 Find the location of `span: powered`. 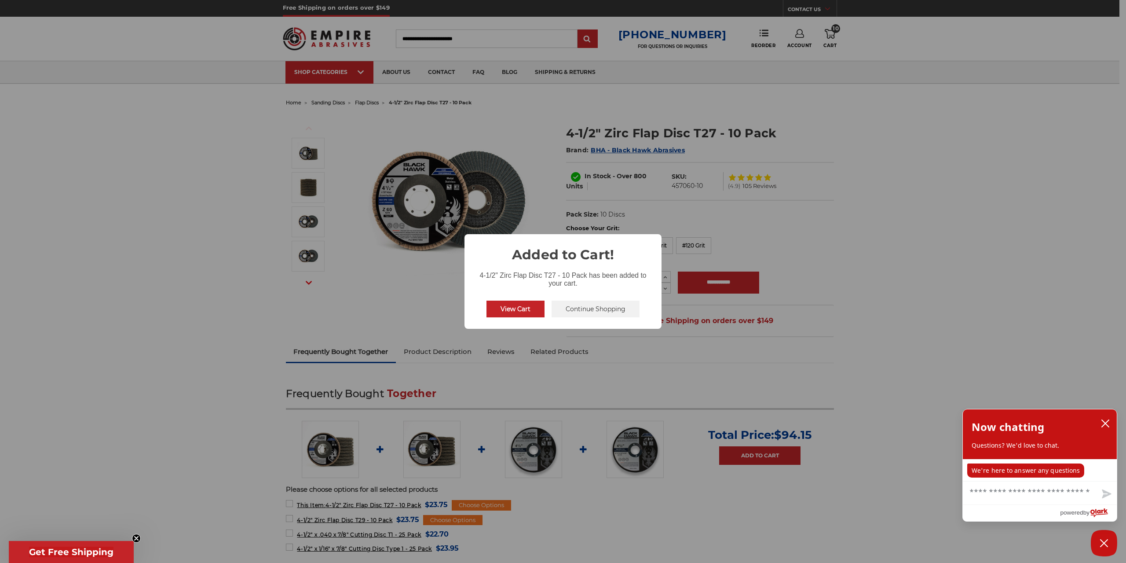

span: powered is located at coordinates (1071, 512).